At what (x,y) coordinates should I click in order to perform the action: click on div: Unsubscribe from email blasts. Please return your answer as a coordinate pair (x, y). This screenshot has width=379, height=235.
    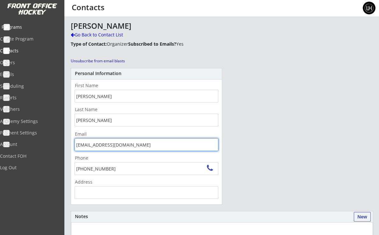
    Looking at the image, I should click on (99, 61).